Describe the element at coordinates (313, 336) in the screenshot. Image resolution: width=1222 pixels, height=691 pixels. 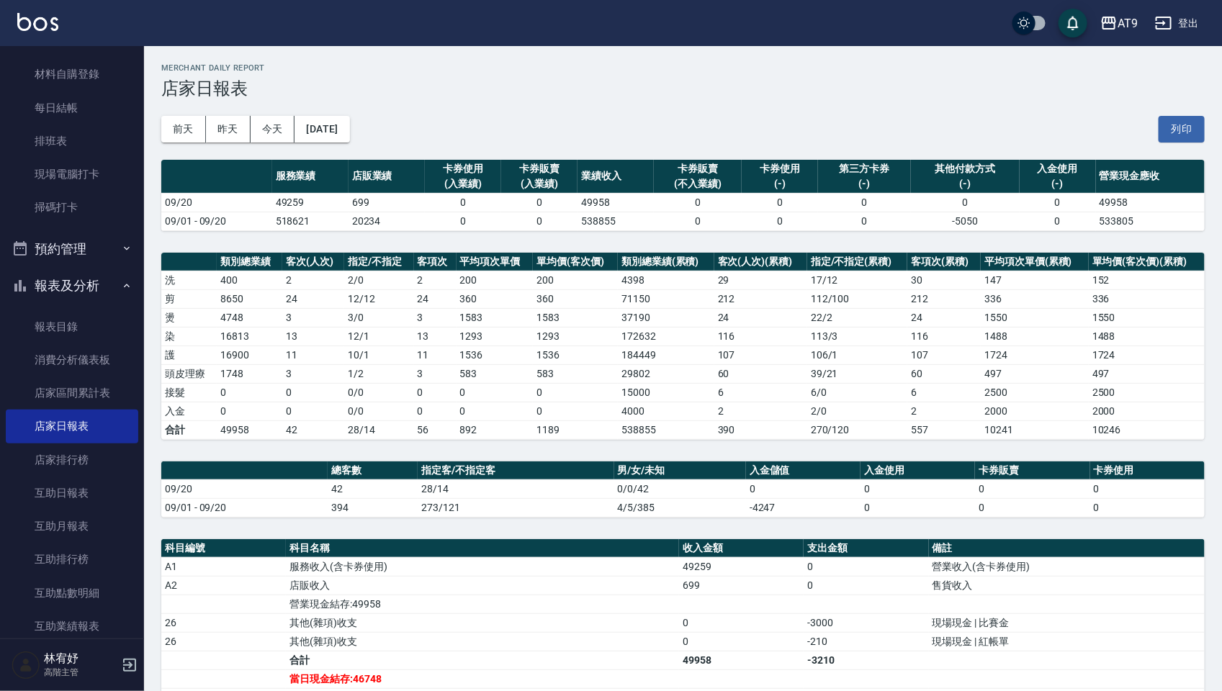
I see `td: 13` at that location.